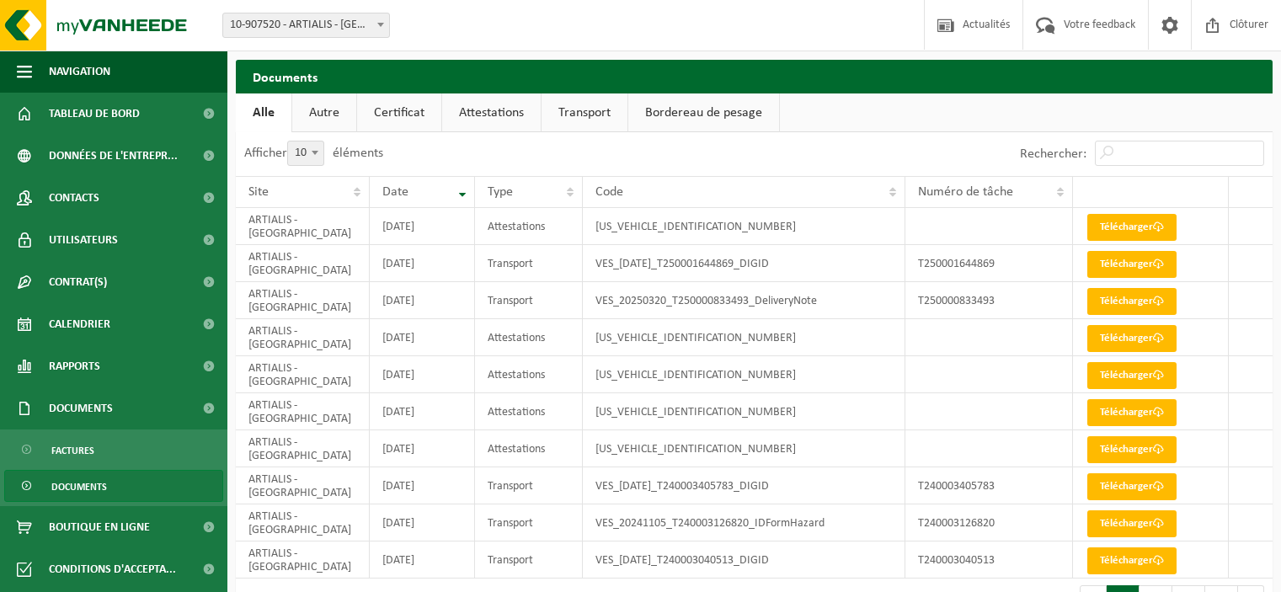 The width and height of the screenshot is (1281, 592). I want to click on a: Factures, so click(114, 450).